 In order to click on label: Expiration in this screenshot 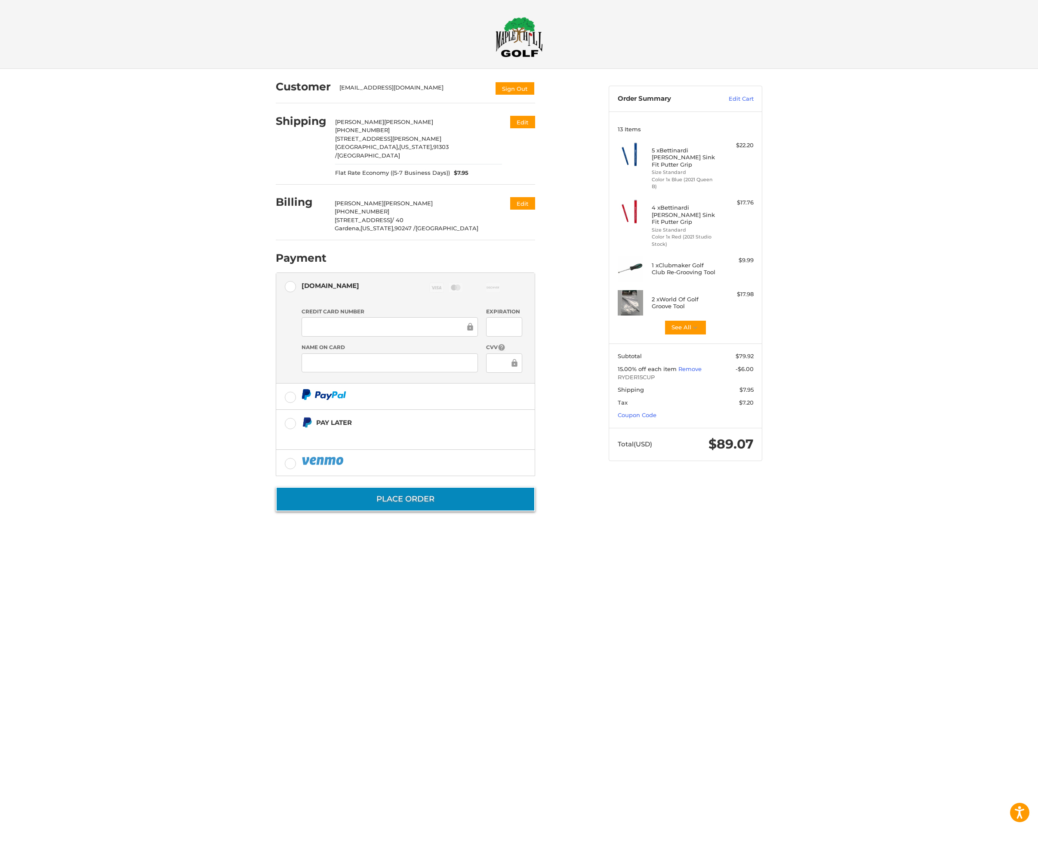, I will do `click(504, 311)`.